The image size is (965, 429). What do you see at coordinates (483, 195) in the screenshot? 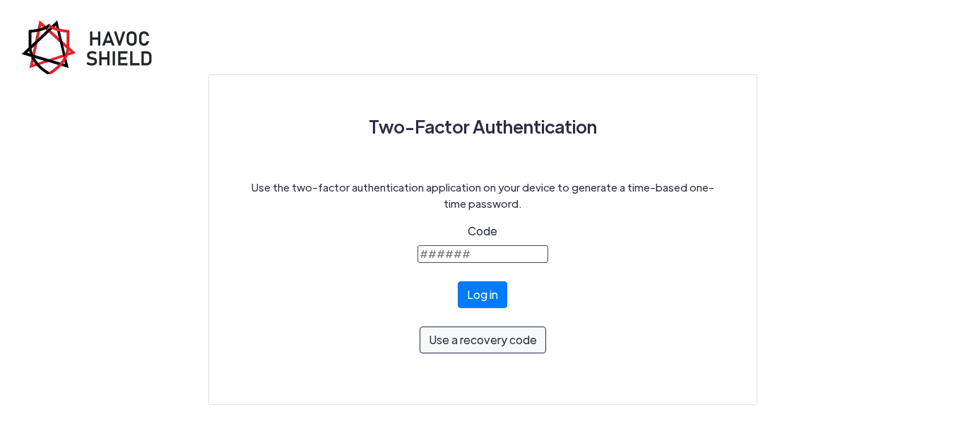
I see `p: Use the two-factor authentication application on your device to generate a time-based one-time pa...` at bounding box center [483, 195].